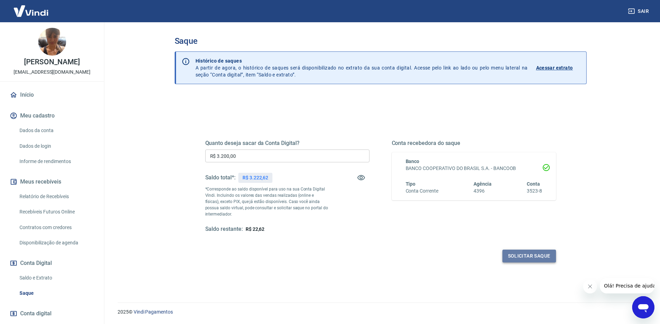 This screenshot has height=324, width=660. Describe the element at coordinates (52, 116) in the screenshot. I see `button: Meu cadastro` at that location.